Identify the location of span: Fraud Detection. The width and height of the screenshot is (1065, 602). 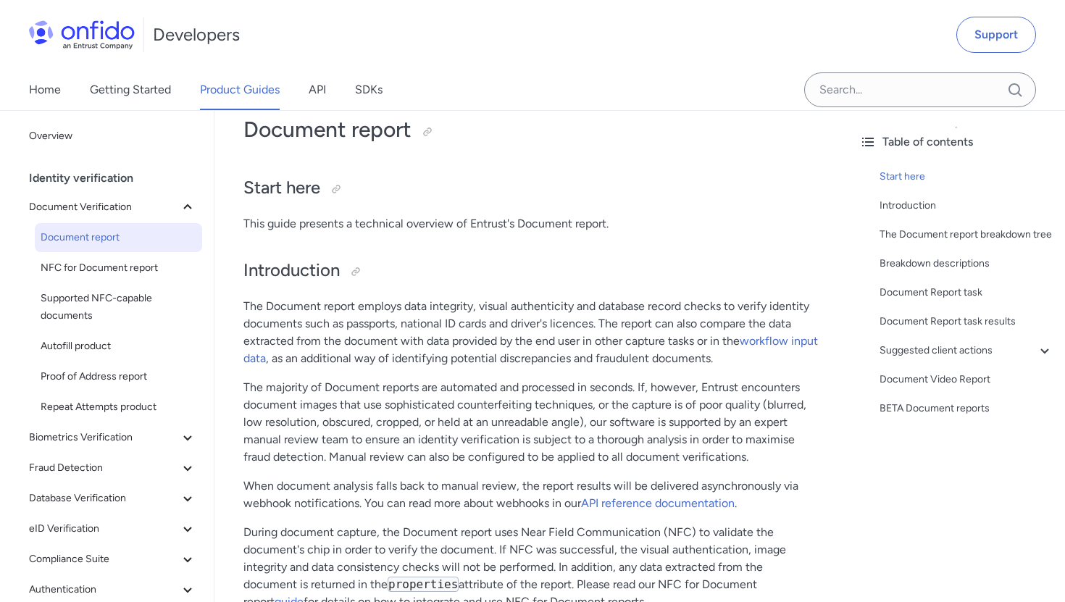
(104, 468).